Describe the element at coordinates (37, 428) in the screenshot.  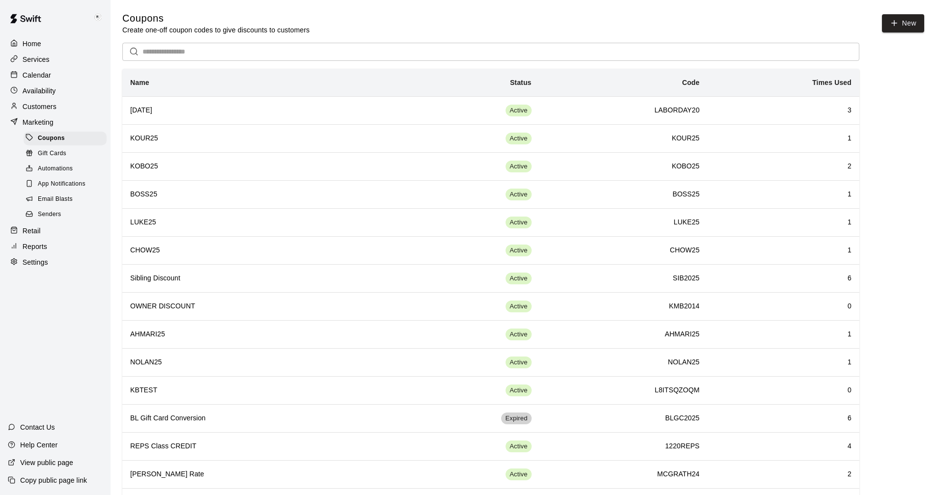
I see `p: Contact Us` at that location.